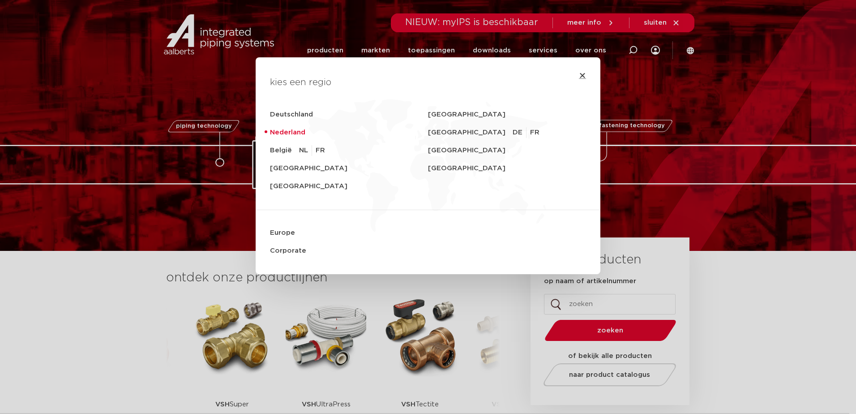 This screenshot has height=414, width=856. I want to click on a: België, so click(284, 150).